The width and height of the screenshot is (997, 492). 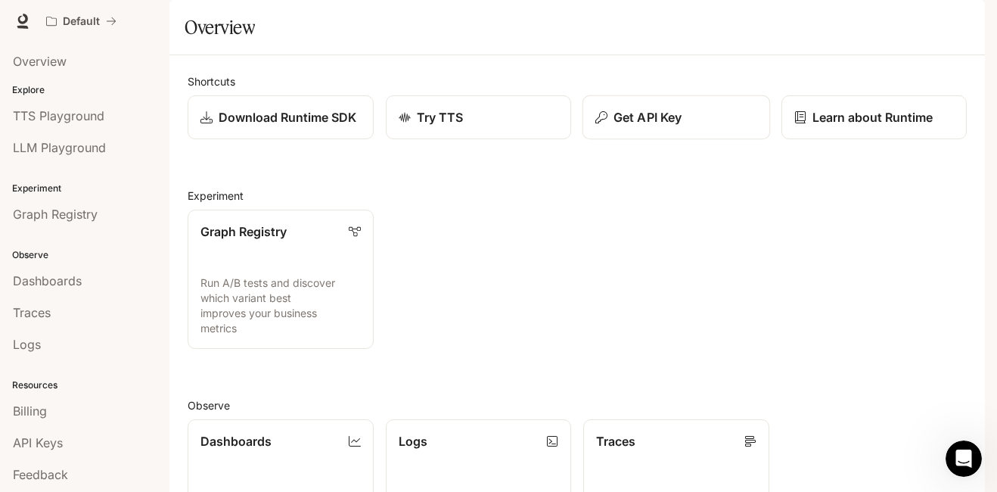 What do you see at coordinates (577, 195) in the screenshot?
I see `h2: Experiment` at bounding box center [577, 195].